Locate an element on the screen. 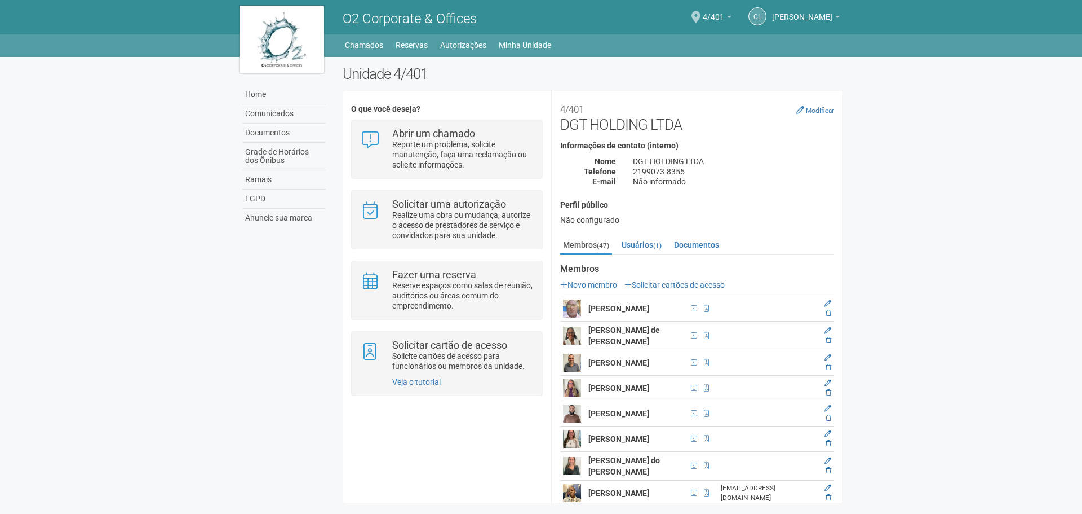 Image resolution: width=1082 pixels, height=514 pixels. p: Solicite cartões de acesso para funcionários ou membros da unidade. is located at coordinates (463, 361).